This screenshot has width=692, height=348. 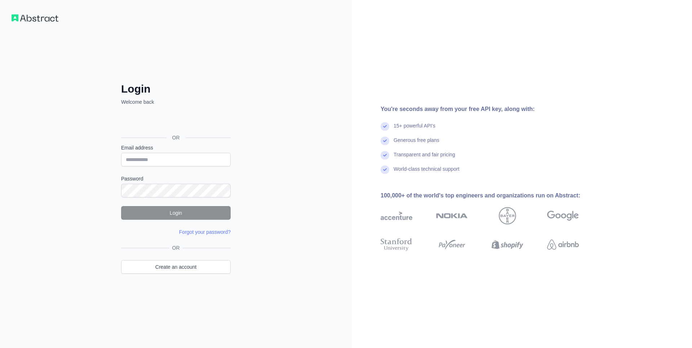 I want to click on img: accenture, so click(x=396, y=216).